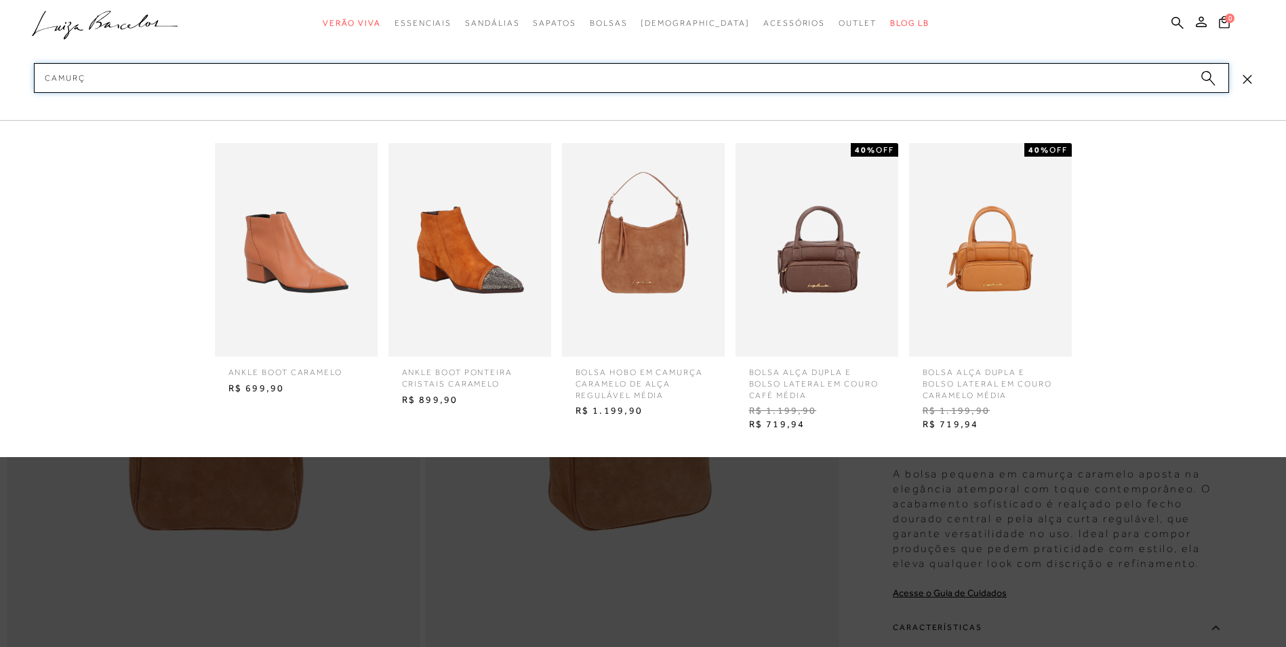 The width and height of the screenshot is (1286, 647). What do you see at coordinates (296, 249) in the screenshot?
I see `img: ANKLE BOOT CARAMELO` at bounding box center [296, 249].